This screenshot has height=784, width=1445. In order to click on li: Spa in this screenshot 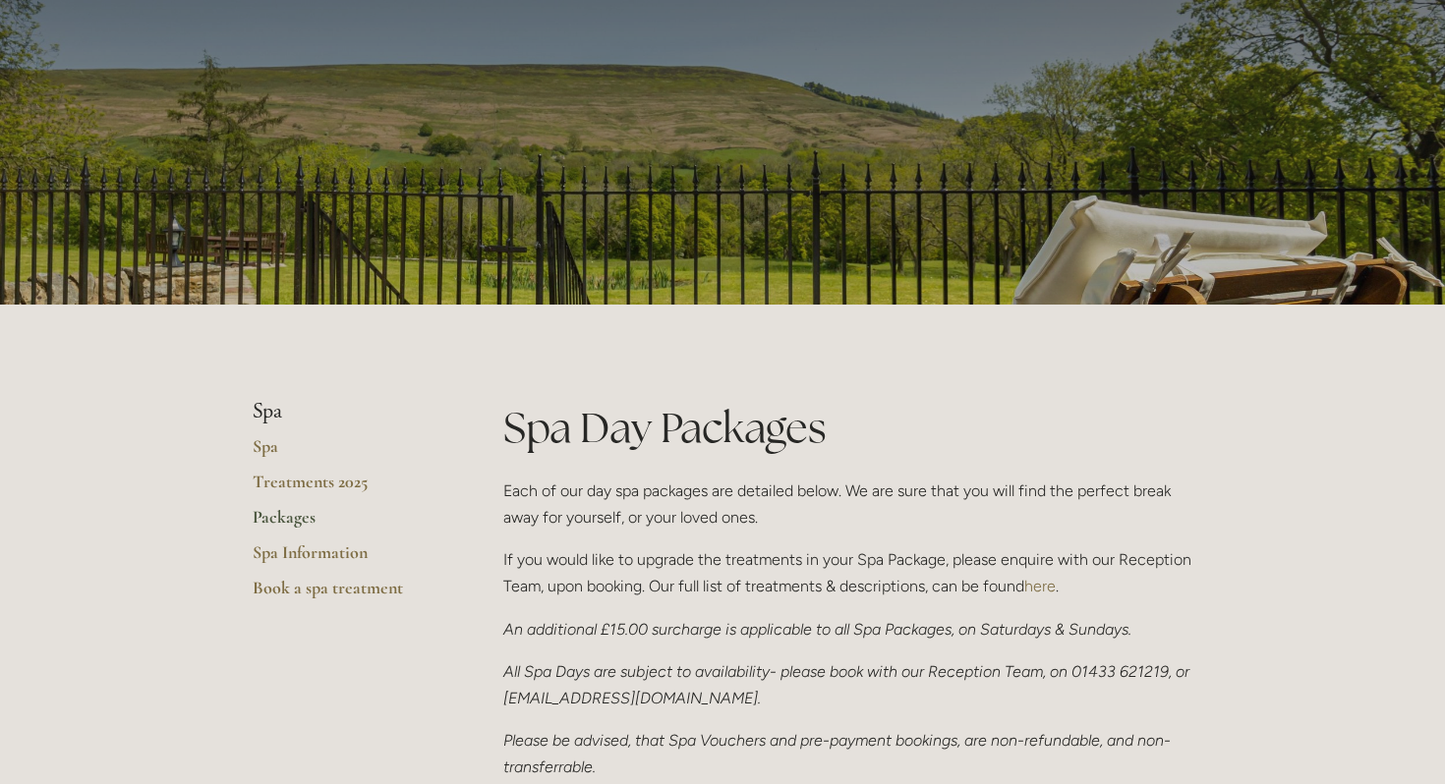, I will do `click(346, 412)`.